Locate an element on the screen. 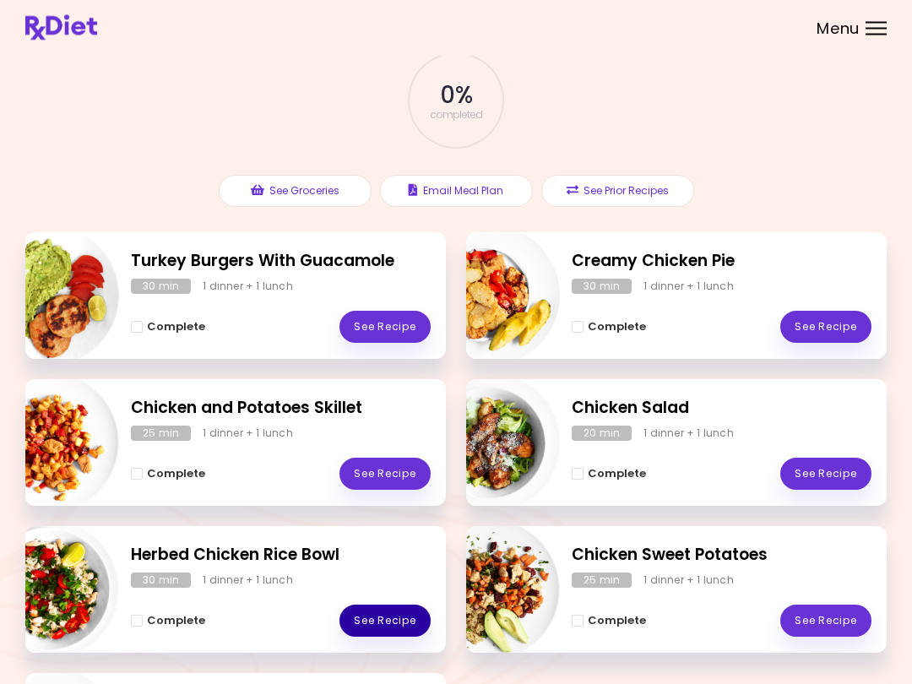  h2: Chicken Salad is located at coordinates (721, 409).